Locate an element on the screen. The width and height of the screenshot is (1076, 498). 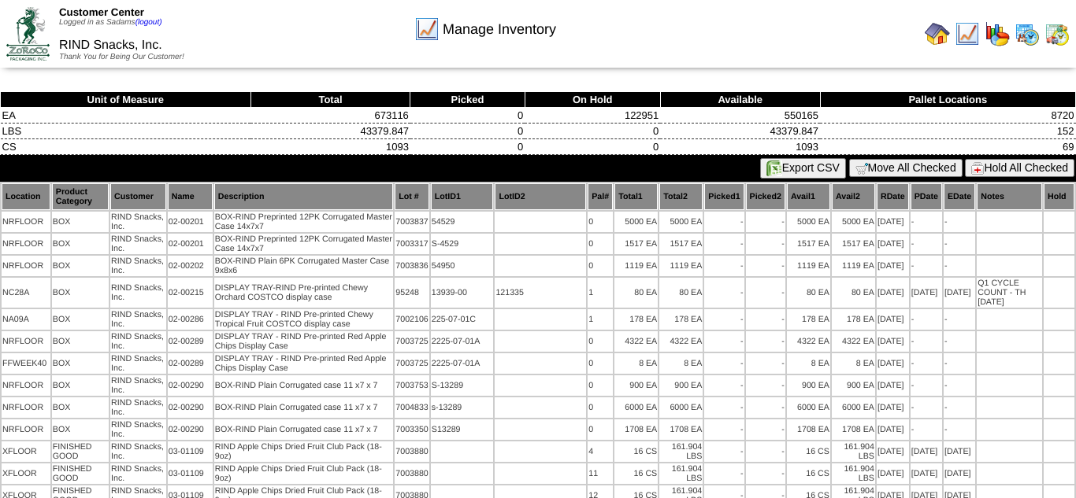
td: 02-00202 is located at coordinates (190, 266).